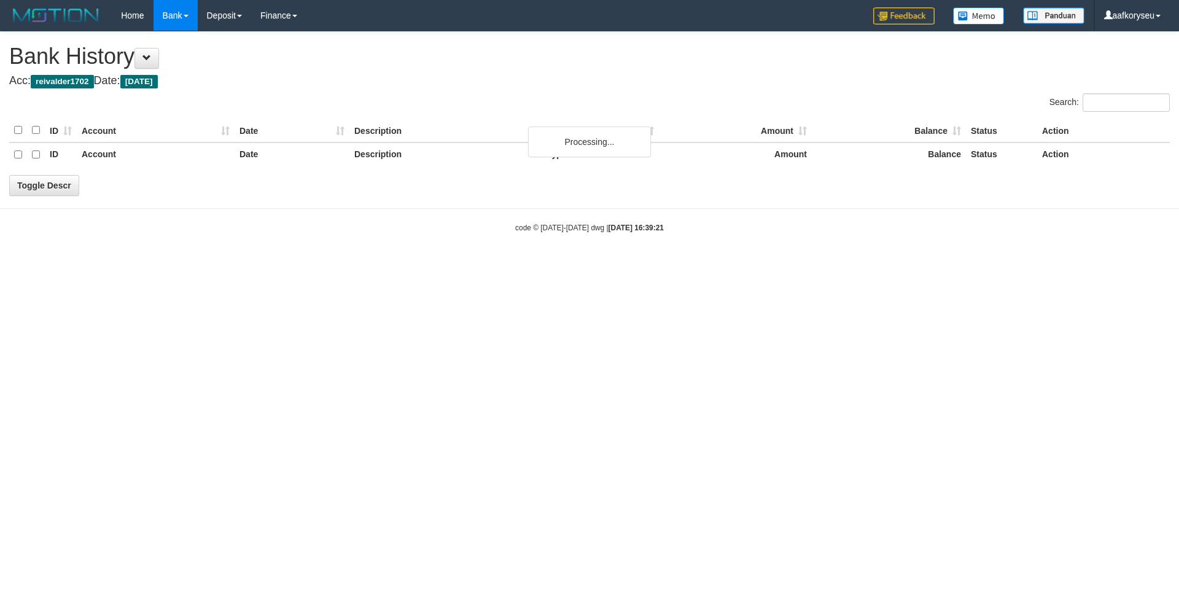 The image size is (1179, 589). Describe the element at coordinates (1054, 15) in the screenshot. I see `img: panduan.png` at that location.